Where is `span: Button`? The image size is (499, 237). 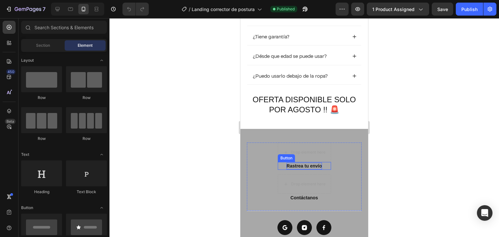
span: Button is located at coordinates (27, 208).